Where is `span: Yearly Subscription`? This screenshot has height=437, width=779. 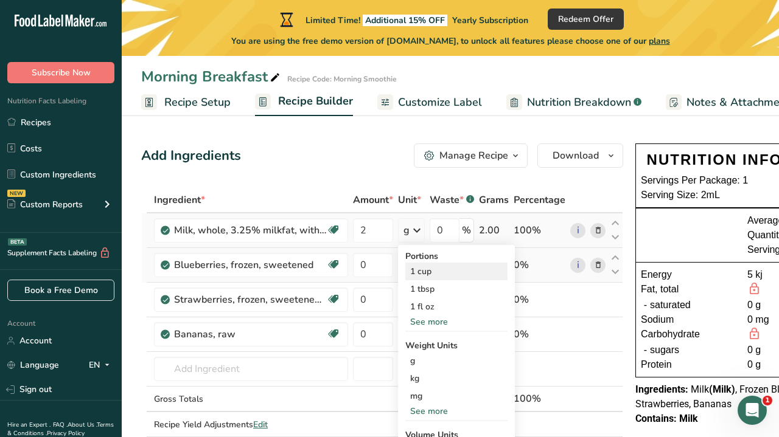 span: Yearly Subscription is located at coordinates (490, 20).